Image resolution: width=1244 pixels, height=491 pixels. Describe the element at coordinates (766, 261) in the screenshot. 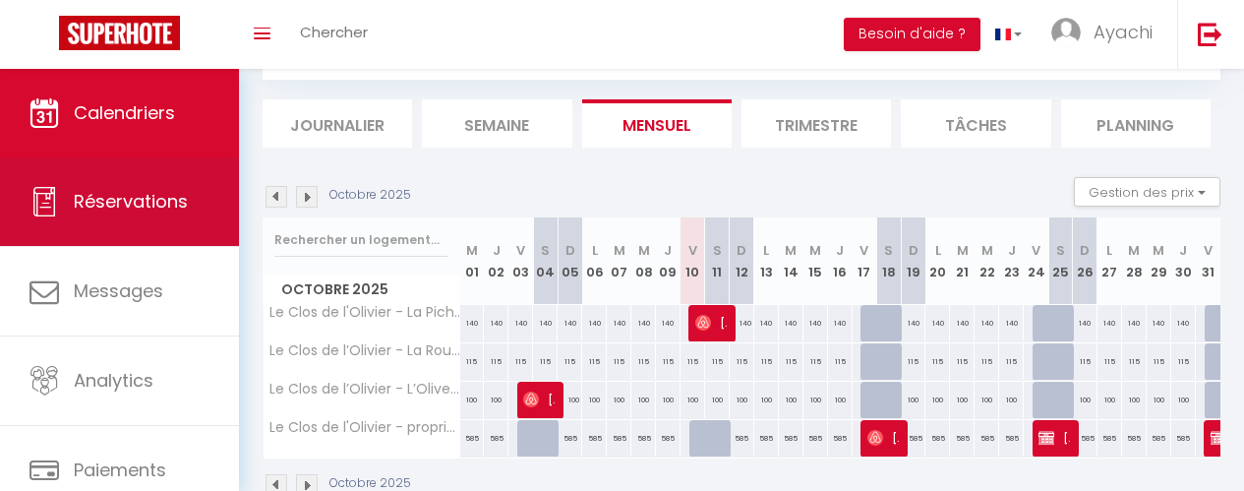

I see `th: 13` at that location.